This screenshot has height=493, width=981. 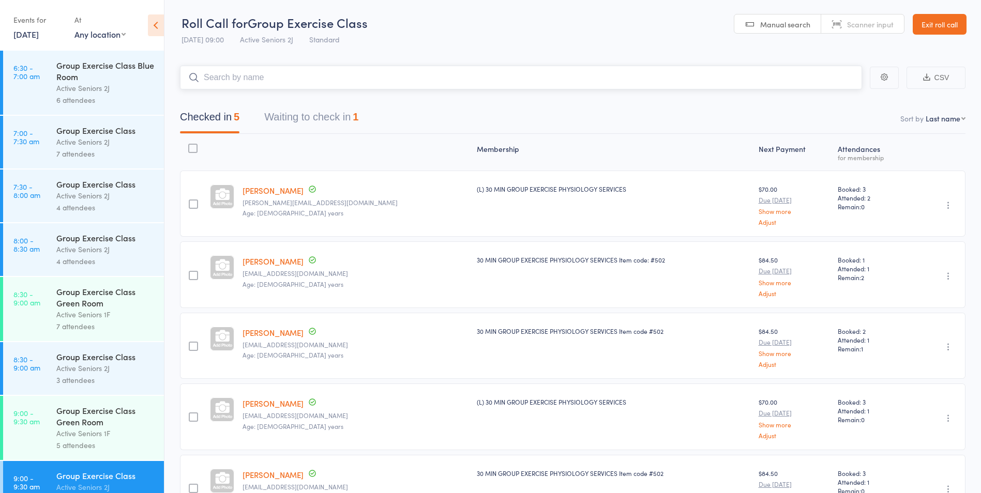 What do you see at coordinates (83, 196) in the screenshot?
I see `a: 7:30 -8:00 amGroup Exercise ClassActive Seniors 2J4 attendees` at bounding box center [83, 196].